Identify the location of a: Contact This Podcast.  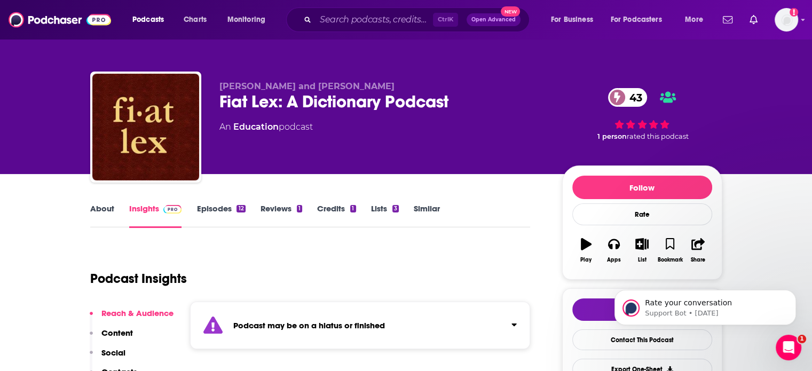
(642, 339).